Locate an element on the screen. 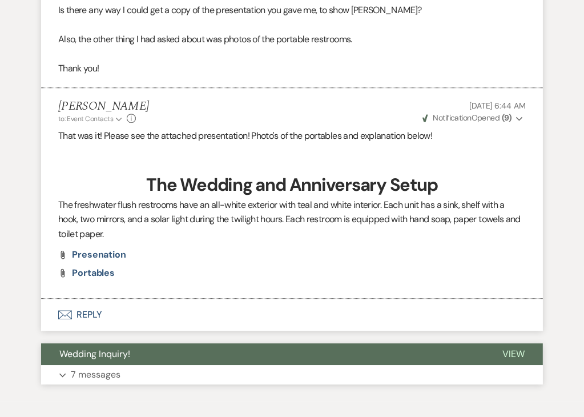 The width and height of the screenshot is (584, 417). span: The freshwater flush restrooms have an all-white exterior with teal and white interior. Each unit... is located at coordinates (290, 219).